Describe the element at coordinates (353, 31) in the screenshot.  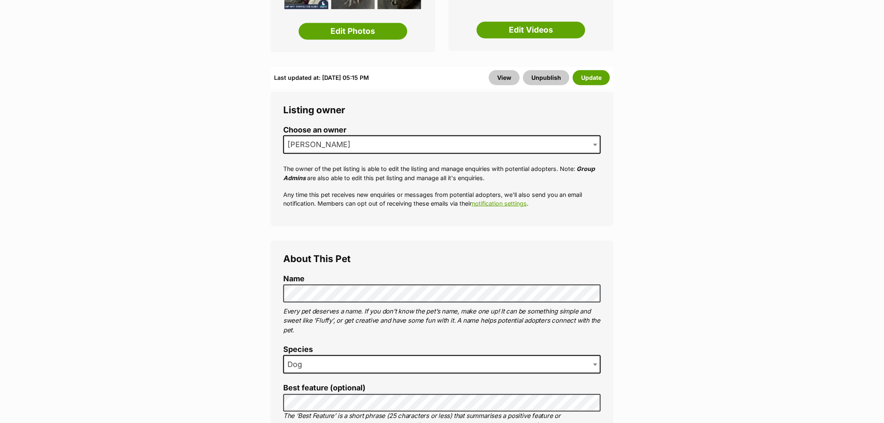
I see `a: Edit Photos` at that location.